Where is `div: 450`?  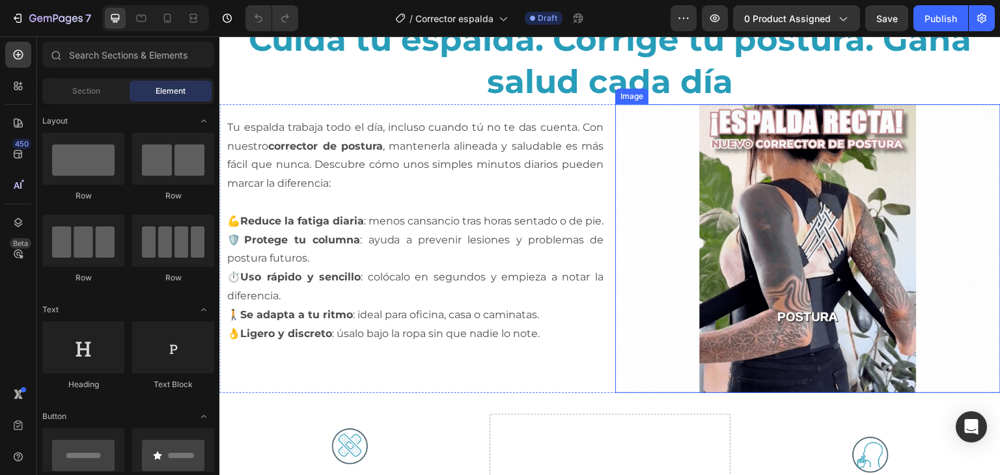 div: 450 is located at coordinates (21, 144).